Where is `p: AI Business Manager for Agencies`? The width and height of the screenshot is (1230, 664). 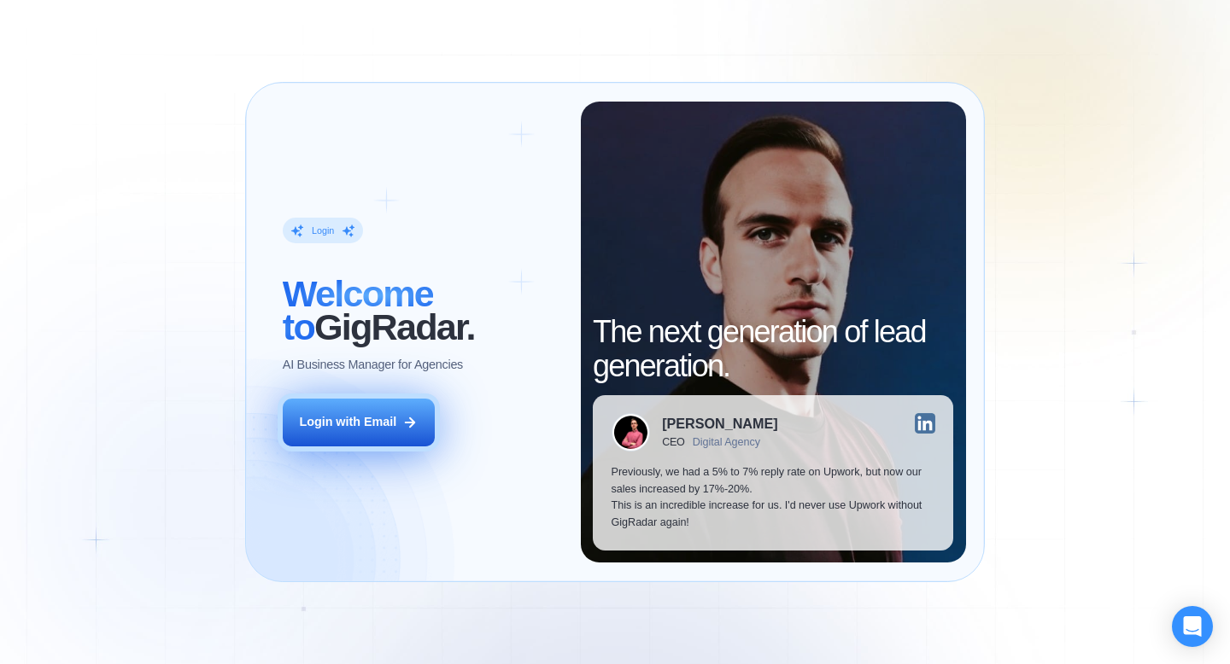
p: AI Business Manager for Agencies is located at coordinates (372, 366).